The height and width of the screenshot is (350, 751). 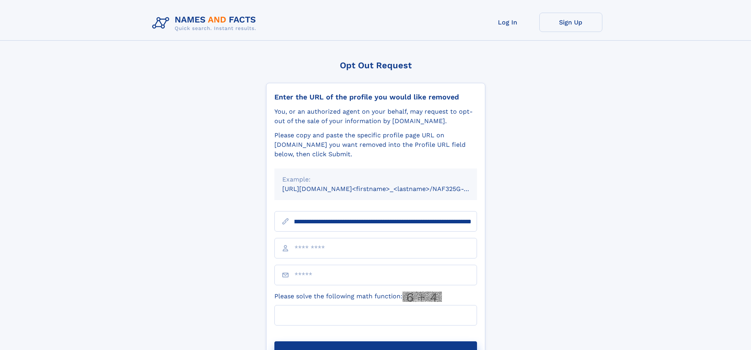 What do you see at coordinates (376, 65) in the screenshot?
I see `div: Opt Out Request` at bounding box center [376, 65].